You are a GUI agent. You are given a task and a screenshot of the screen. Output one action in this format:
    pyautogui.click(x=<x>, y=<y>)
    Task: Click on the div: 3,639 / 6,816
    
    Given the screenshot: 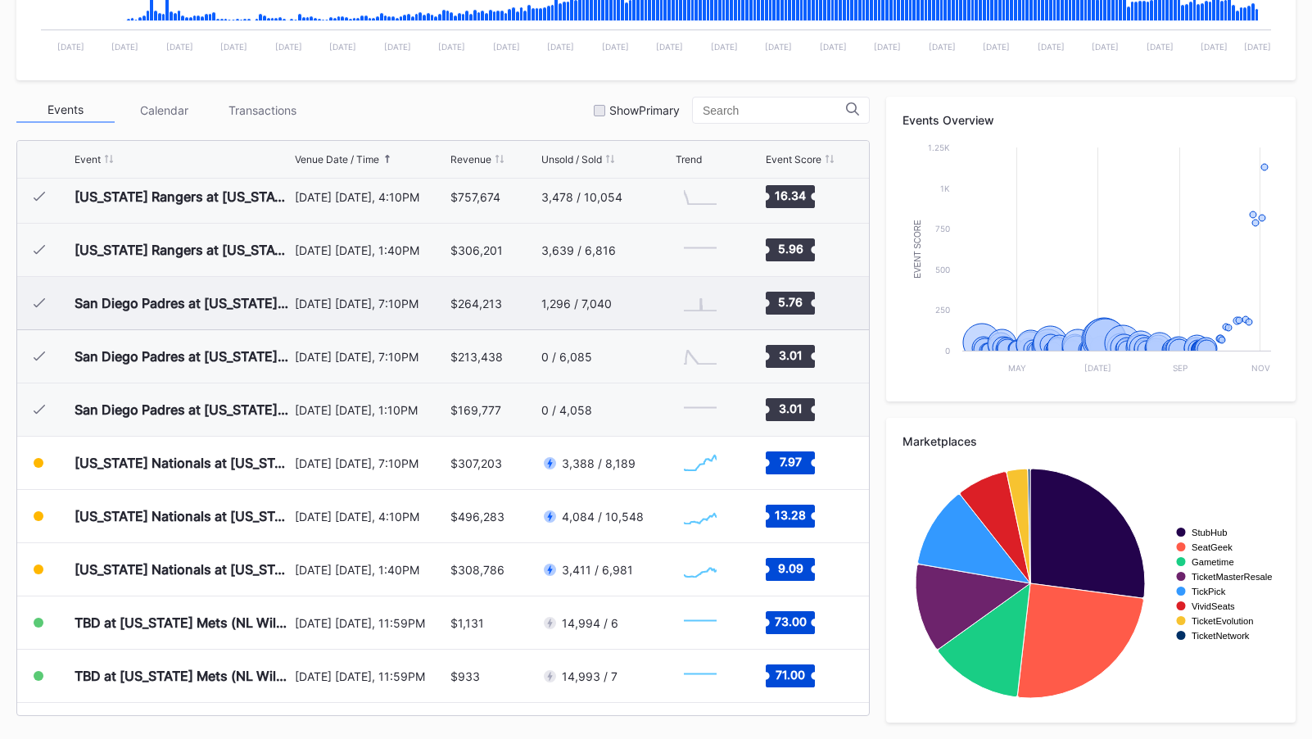 What is the action you would take?
    pyautogui.click(x=578, y=250)
    